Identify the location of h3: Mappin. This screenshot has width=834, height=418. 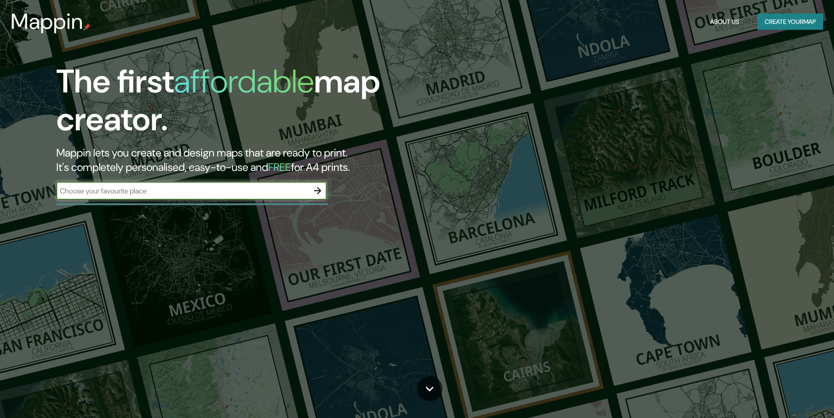
(47, 22).